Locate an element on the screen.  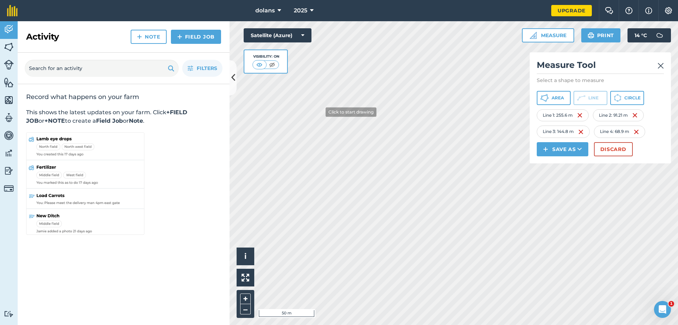
a: Upgrade is located at coordinates (572, 11).